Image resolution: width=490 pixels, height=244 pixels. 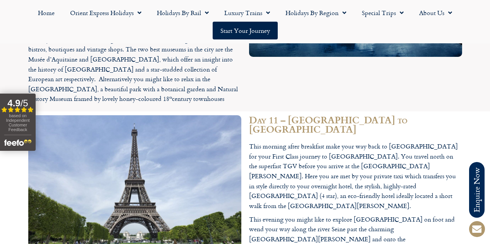 What do you see at coordinates (383, 13) in the screenshot?
I see `a: Special Trips` at bounding box center [383, 13].